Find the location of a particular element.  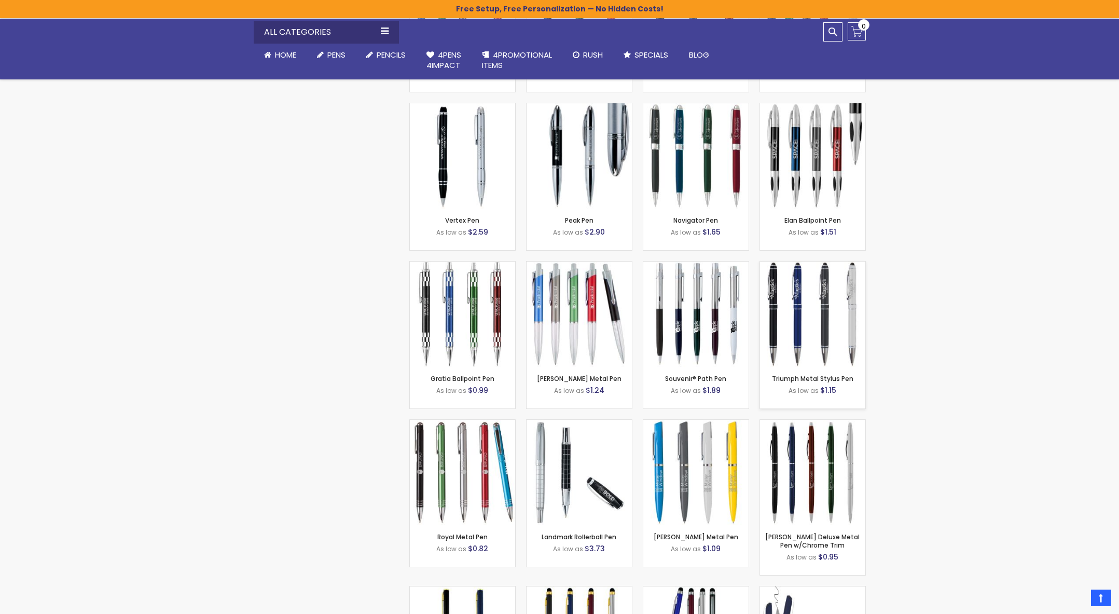

span: Home is located at coordinates (285, 54).